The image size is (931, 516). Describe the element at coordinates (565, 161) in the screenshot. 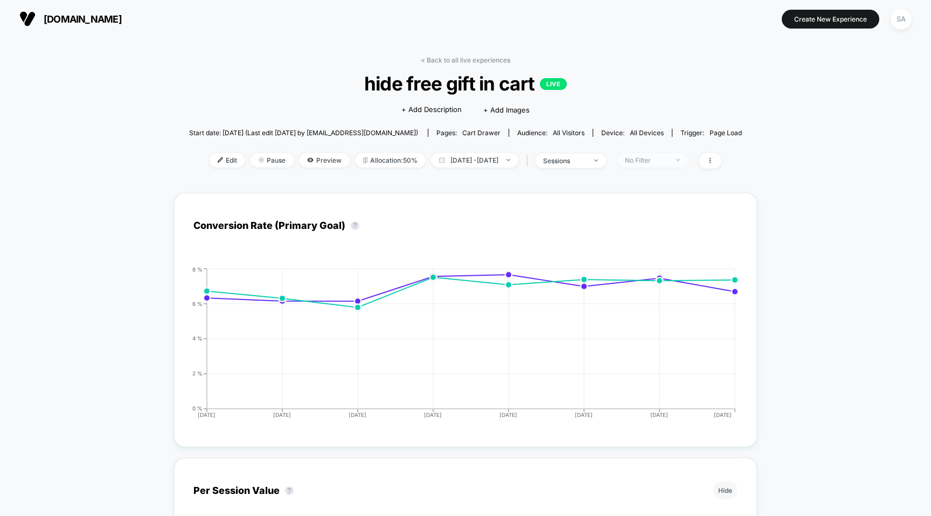

I see `div: sessions` at that location.